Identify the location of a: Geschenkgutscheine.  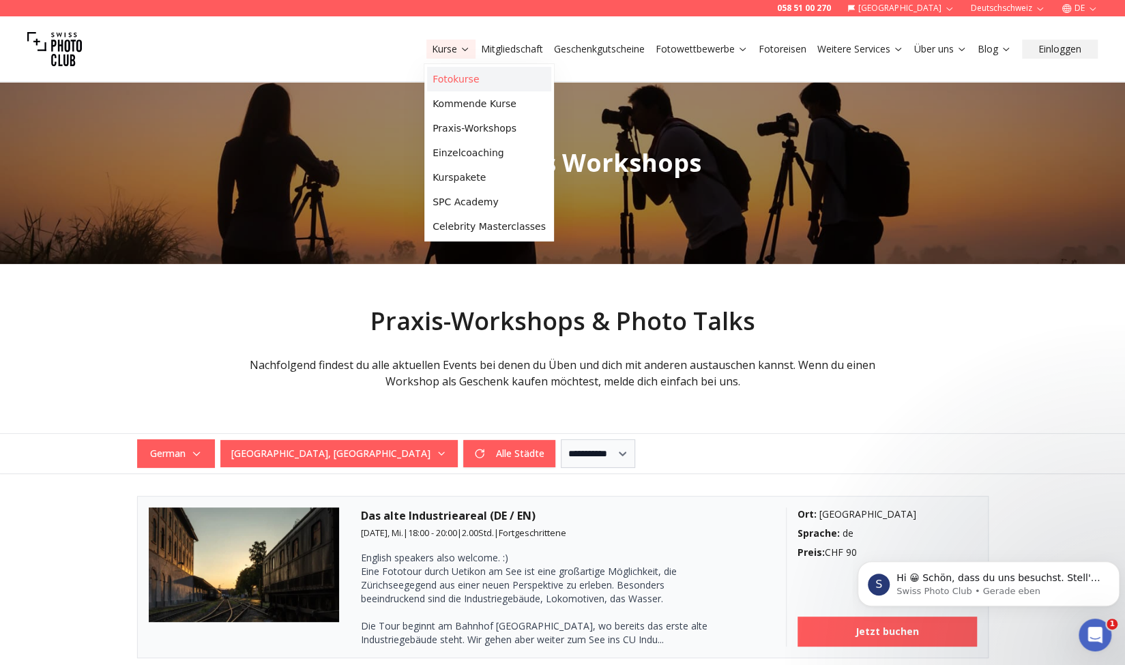
(599, 49).